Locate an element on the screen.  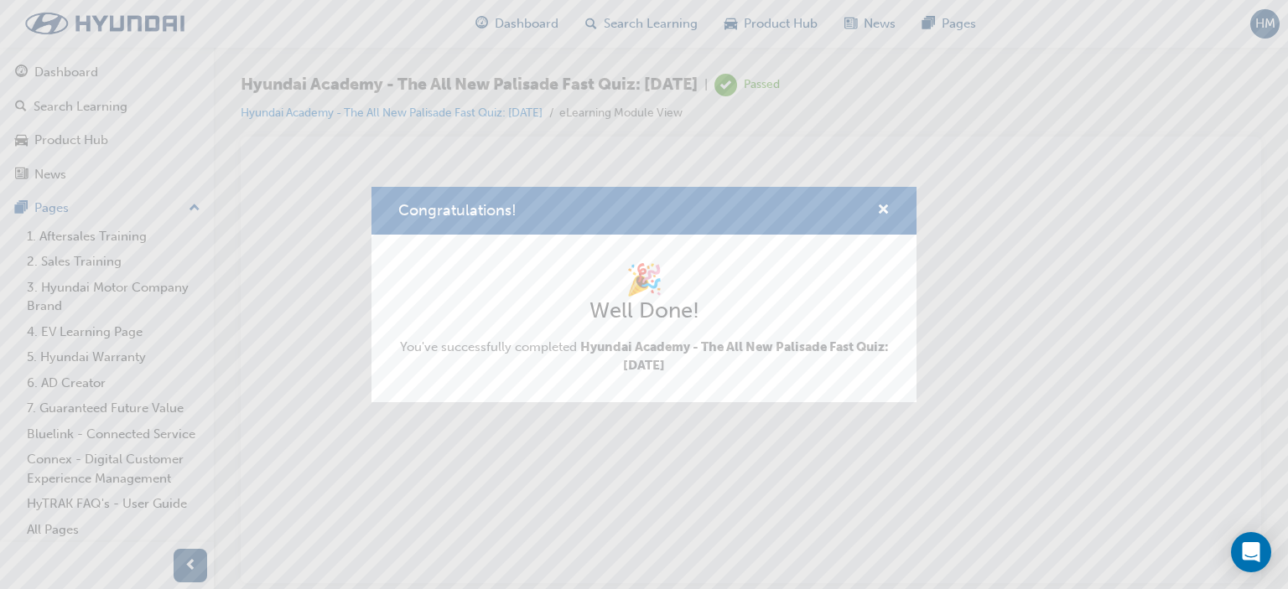
span: You've successfully completed is located at coordinates (644, 356).